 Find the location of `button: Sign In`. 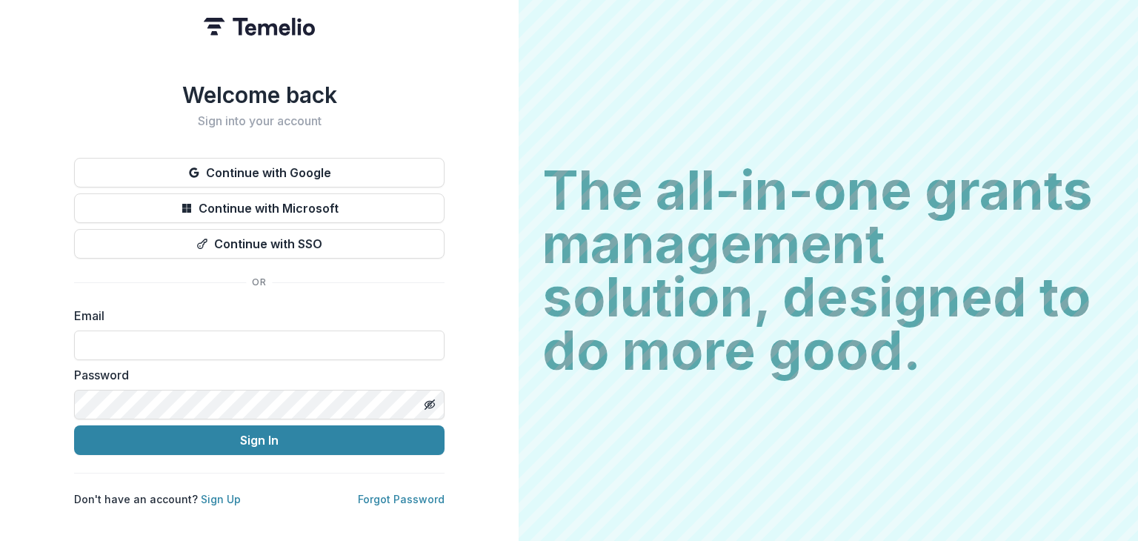

button: Sign In is located at coordinates (259, 440).